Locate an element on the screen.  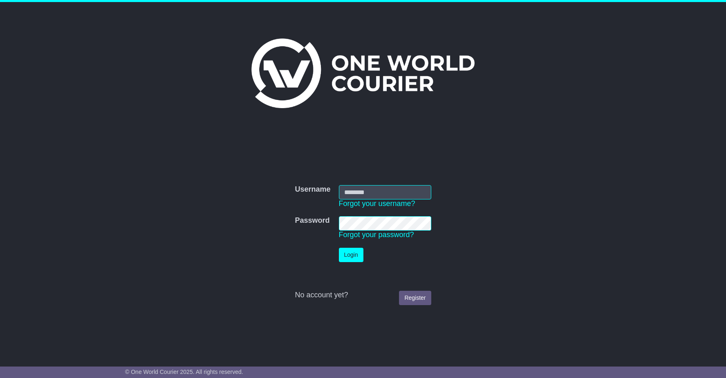
a: Forgot your password? is located at coordinates (377, 234).